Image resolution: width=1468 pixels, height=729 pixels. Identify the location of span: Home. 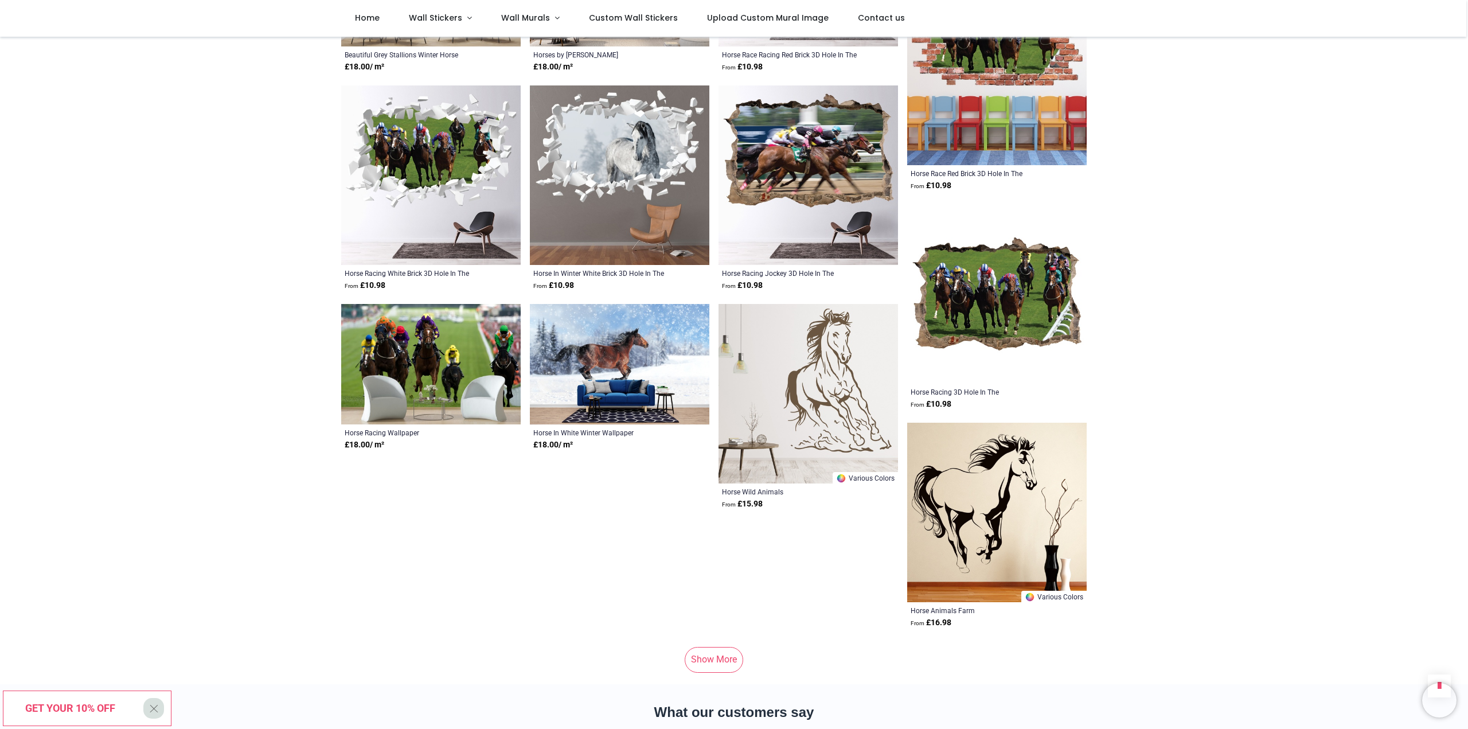
(367, 18).